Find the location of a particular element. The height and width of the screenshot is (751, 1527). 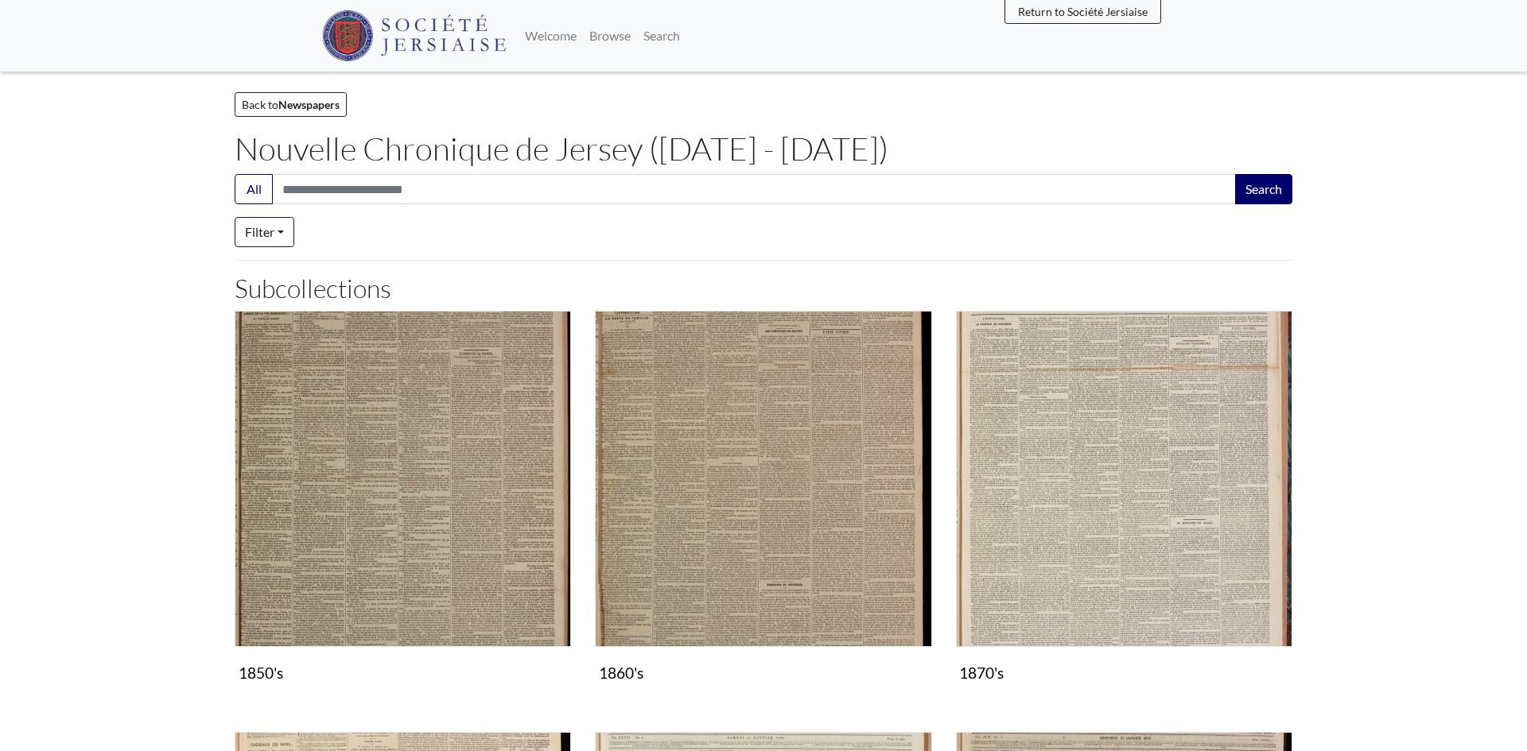

a: Search is located at coordinates (662, 36).